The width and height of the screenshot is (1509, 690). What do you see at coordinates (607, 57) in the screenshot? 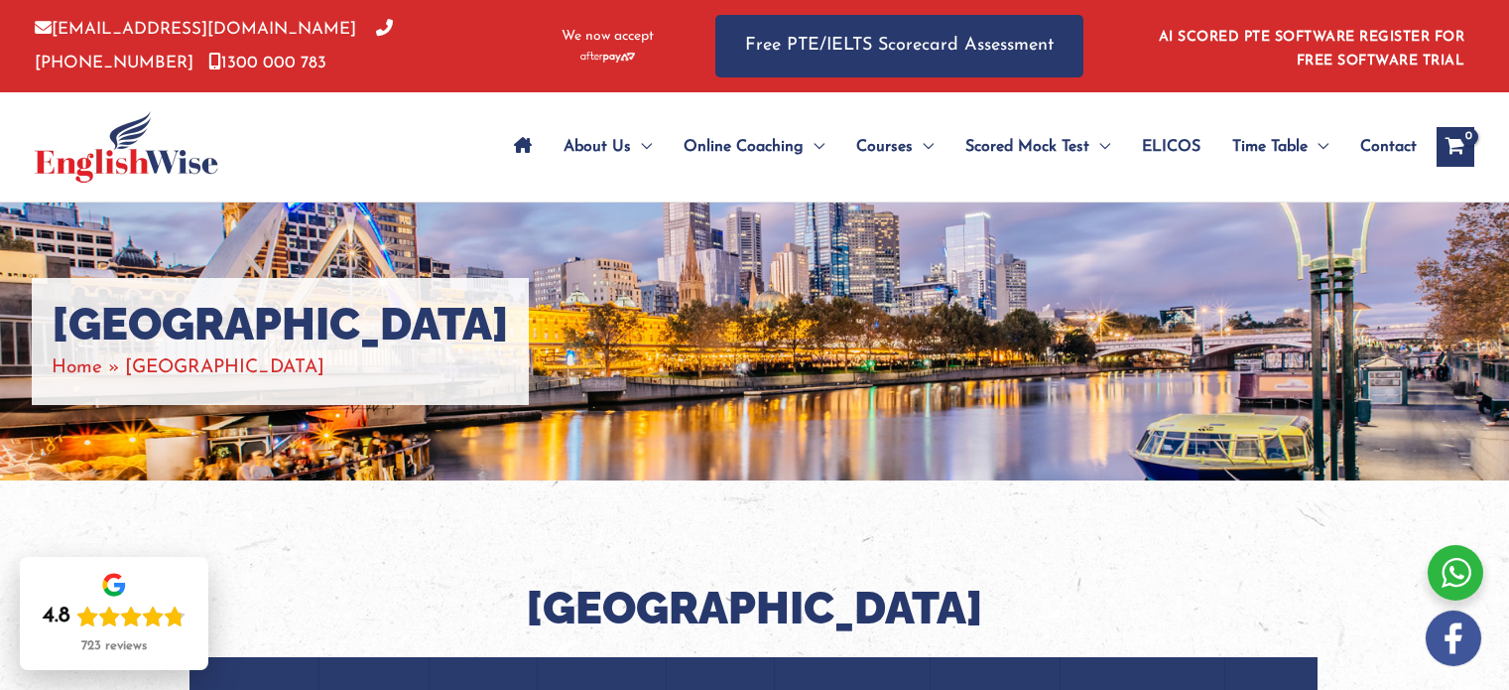
I see `img: Afterpay-Logo` at bounding box center [607, 57].